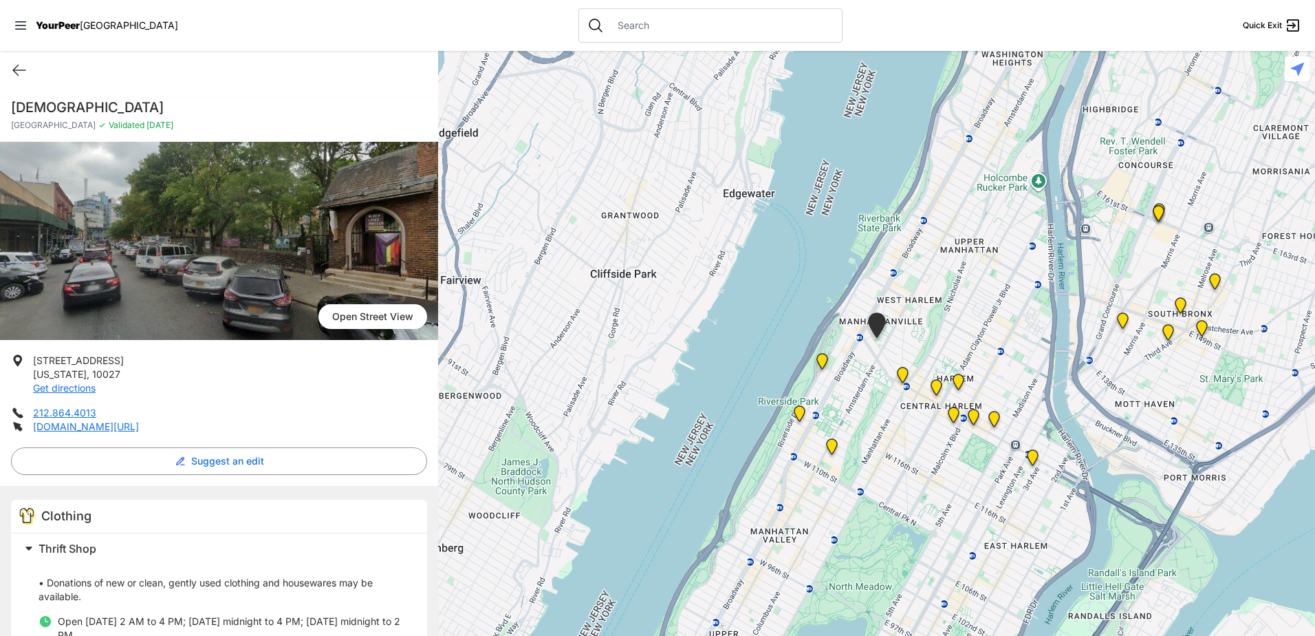  What do you see at coordinates (228, 461) in the screenshot?
I see `span: Suggest an edit` at bounding box center [228, 461].